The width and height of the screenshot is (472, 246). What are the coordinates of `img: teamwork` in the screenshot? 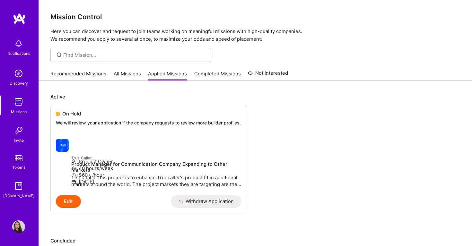 It's located at (19, 102).